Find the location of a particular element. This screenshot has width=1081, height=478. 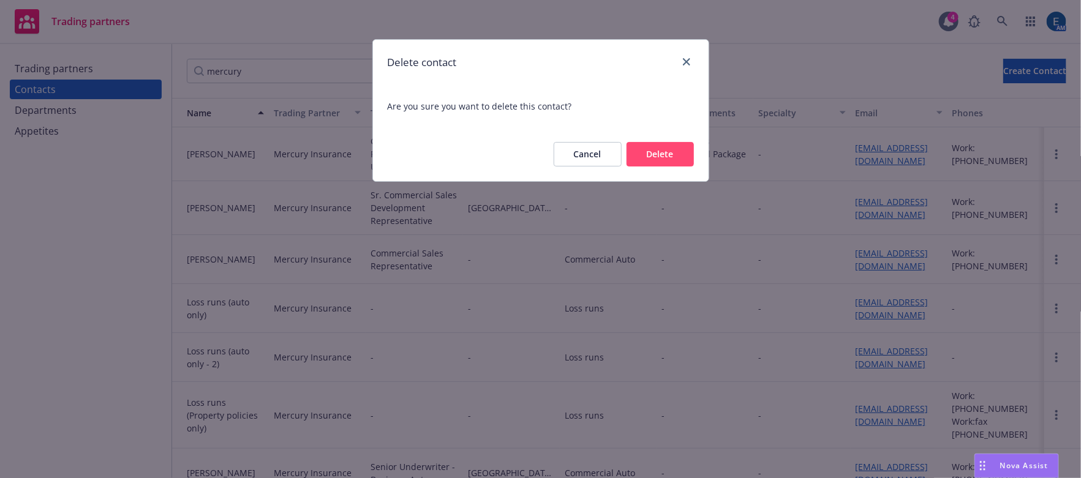

span: Are you sure you want to delete this contact? is located at coordinates (541, 106).